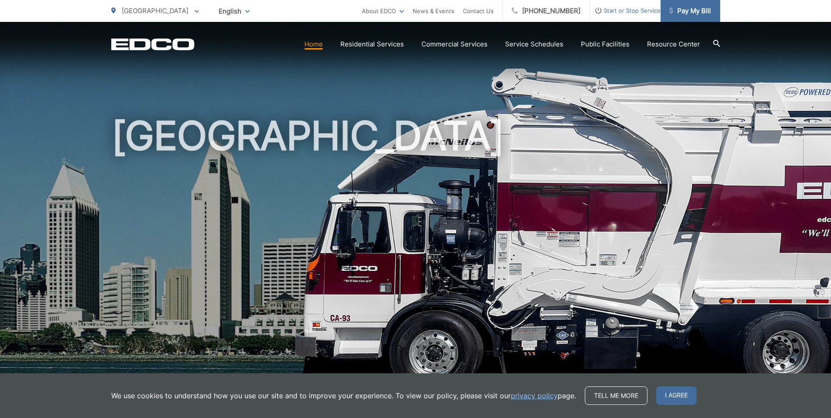  What do you see at coordinates (673, 44) in the screenshot?
I see `a: Resource Center` at bounding box center [673, 44].